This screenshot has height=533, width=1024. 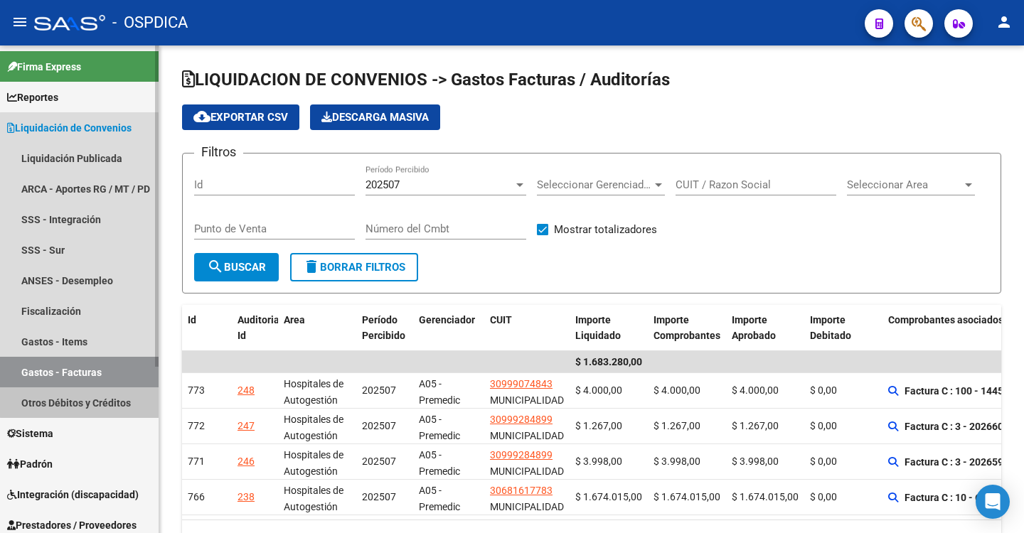 What do you see at coordinates (354, 267) in the screenshot?
I see `button: Borrar Filtros` at bounding box center [354, 267].